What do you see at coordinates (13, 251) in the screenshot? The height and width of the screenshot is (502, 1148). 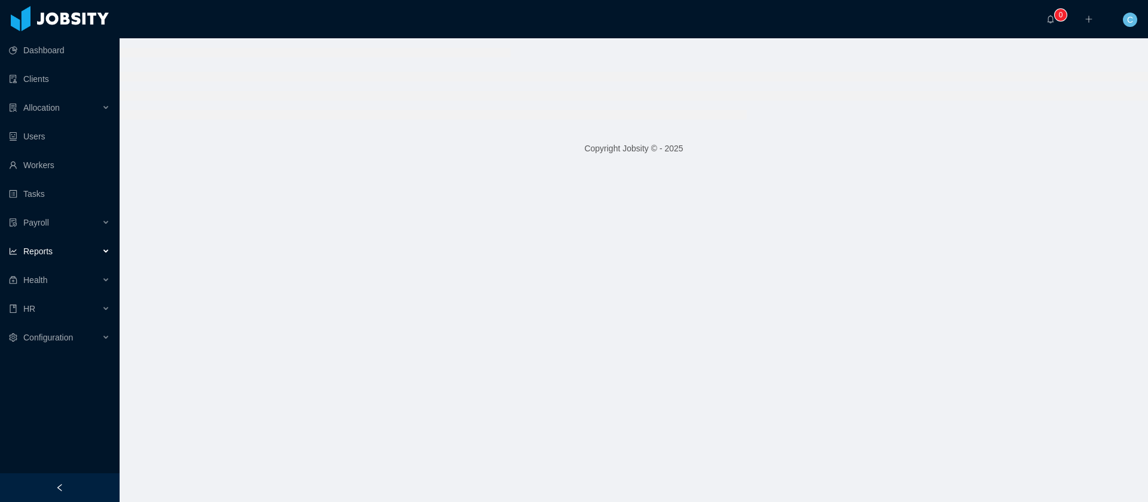 I see `i: icon: line-chart` at bounding box center [13, 251].